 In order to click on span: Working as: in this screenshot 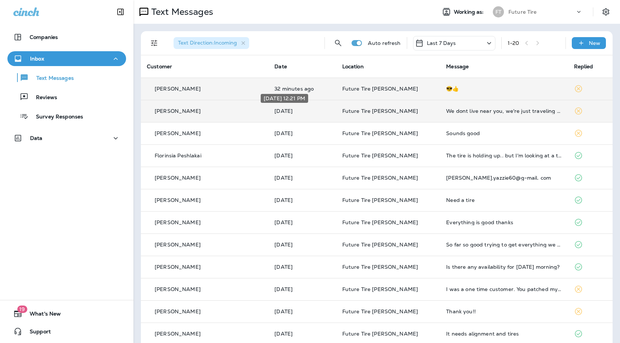, I will do `click(470, 12)`.